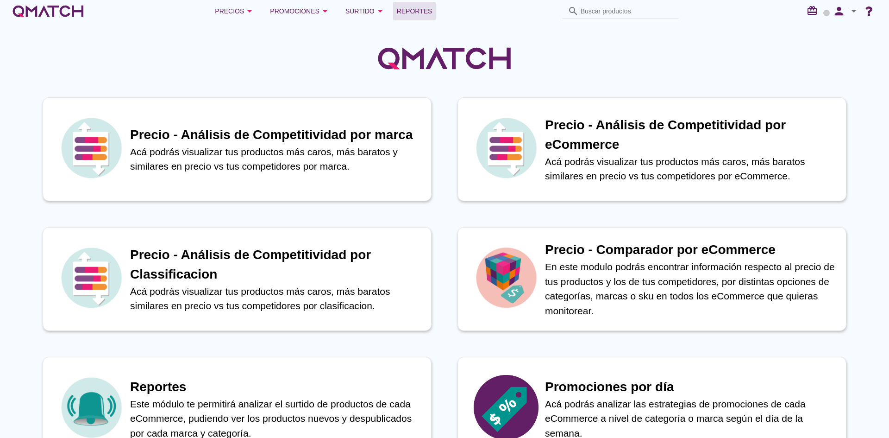 The image size is (889, 438). What do you see at coordinates (652, 279) in the screenshot?
I see `a: iconPrecio - Comparador por eCommerceEn este modulo podrás encontrar información respecto al prec...` at bounding box center [652, 279].